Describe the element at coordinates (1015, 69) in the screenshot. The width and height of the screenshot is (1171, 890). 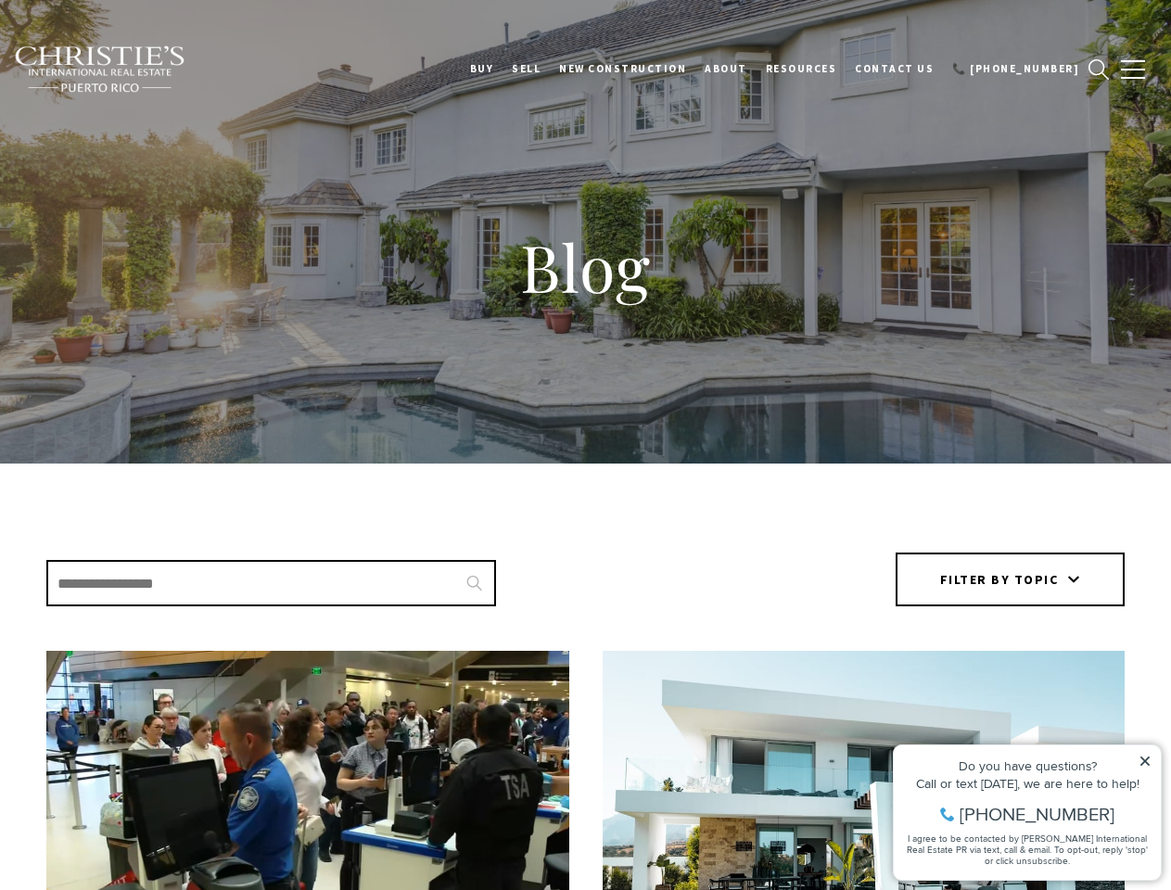
I see `a: call 9393373000` at that location.